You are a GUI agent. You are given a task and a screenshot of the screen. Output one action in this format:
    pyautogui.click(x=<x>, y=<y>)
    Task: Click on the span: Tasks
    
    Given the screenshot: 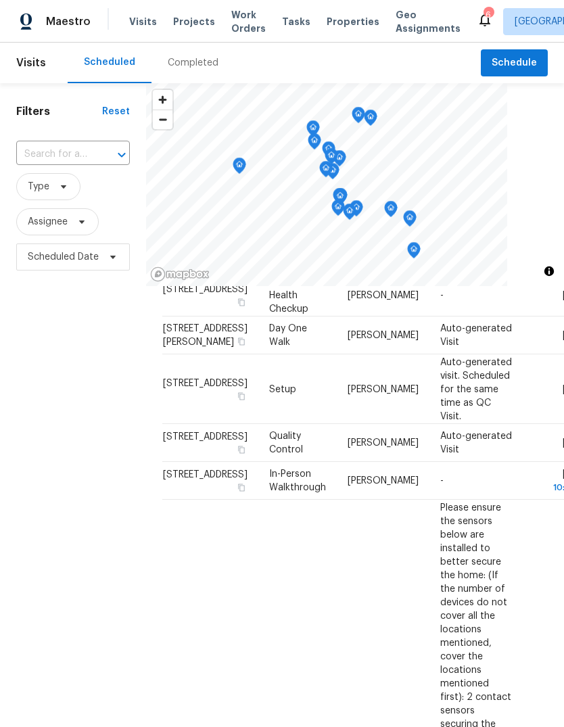 What is the action you would take?
    pyautogui.click(x=296, y=22)
    